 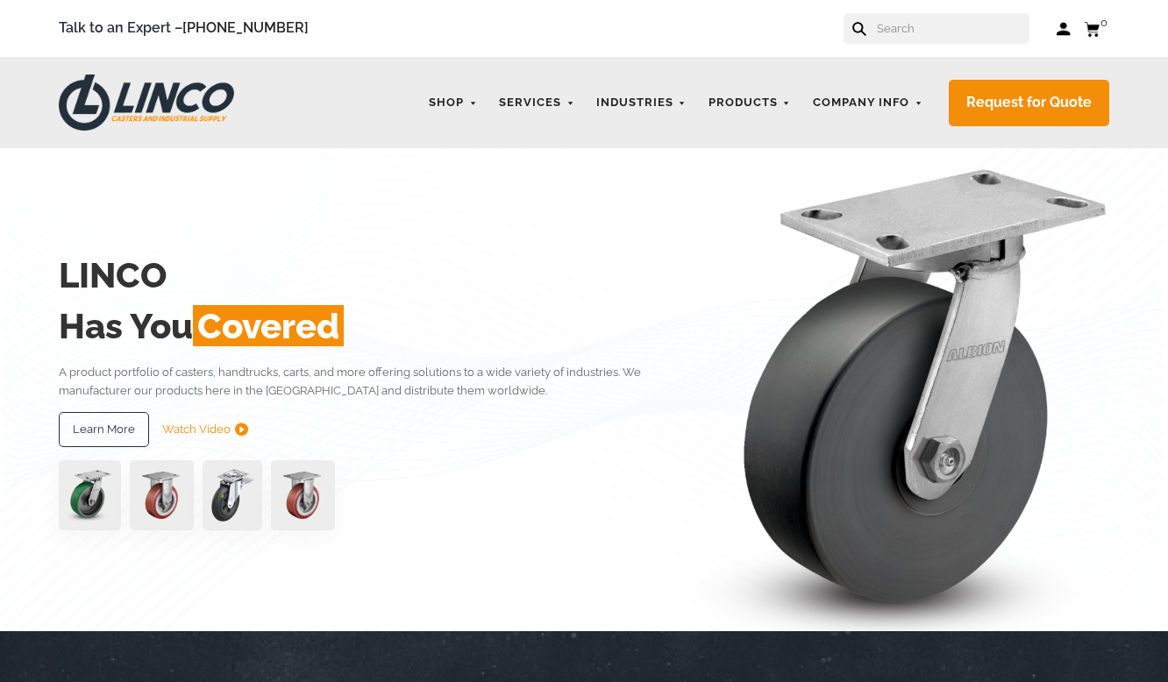 What do you see at coordinates (452, 103) in the screenshot?
I see `a: Shop` at bounding box center [452, 103].